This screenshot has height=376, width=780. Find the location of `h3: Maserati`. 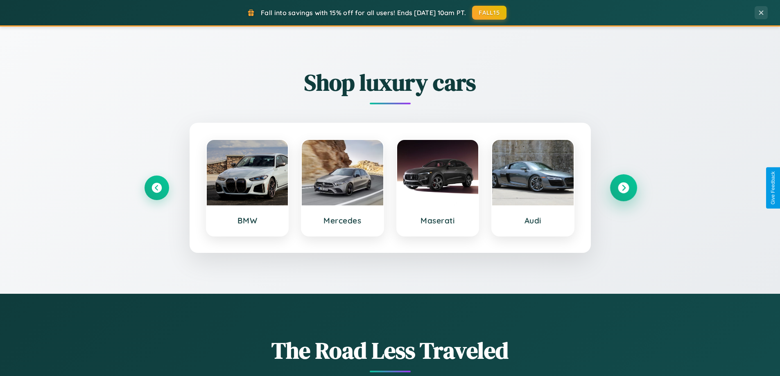

h3: Maserati is located at coordinates (438, 221).